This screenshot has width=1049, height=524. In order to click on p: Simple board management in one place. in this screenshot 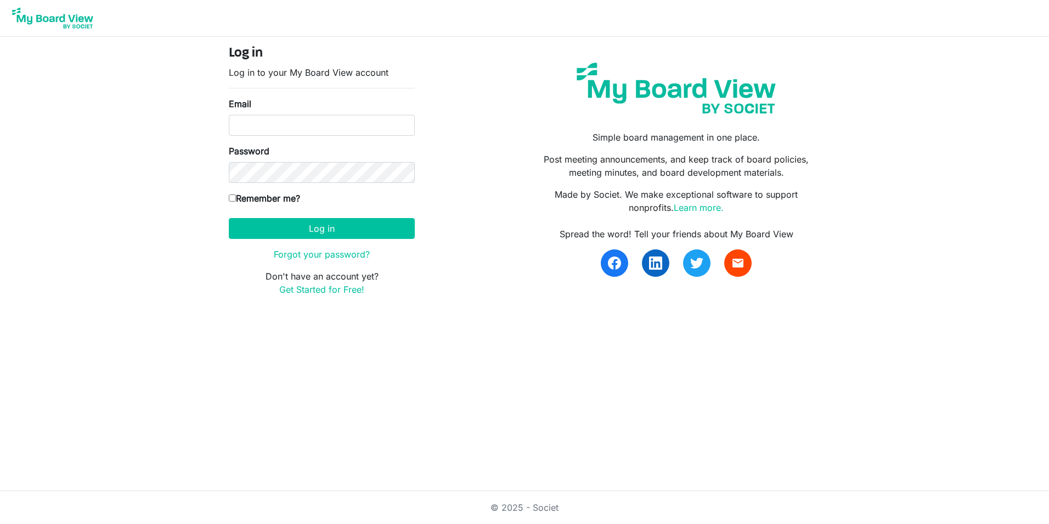, I will do `click(677, 137)`.